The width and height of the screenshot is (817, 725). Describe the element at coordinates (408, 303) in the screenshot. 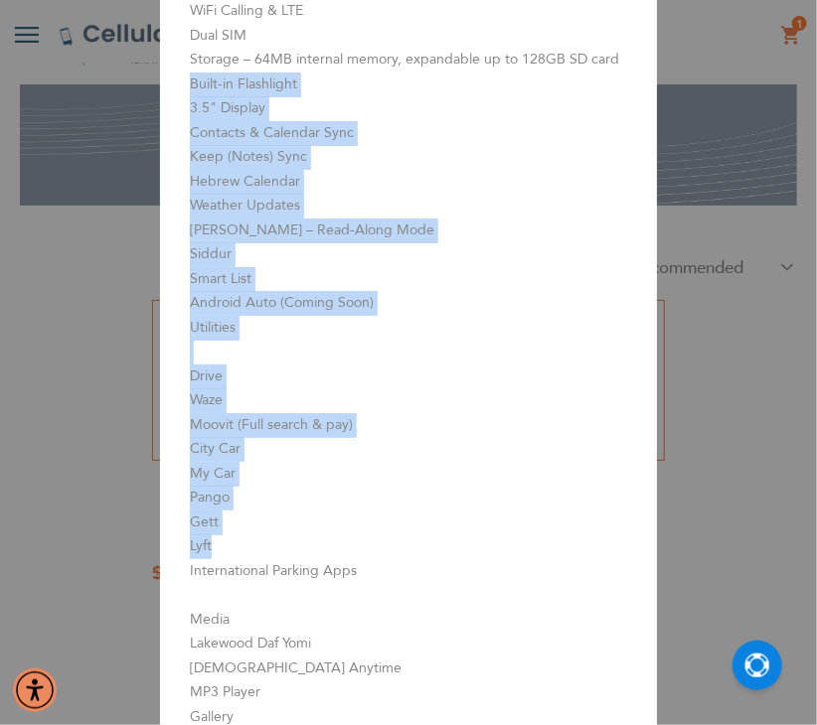

I see `li: Android Auto (Coming Soon)` at that location.